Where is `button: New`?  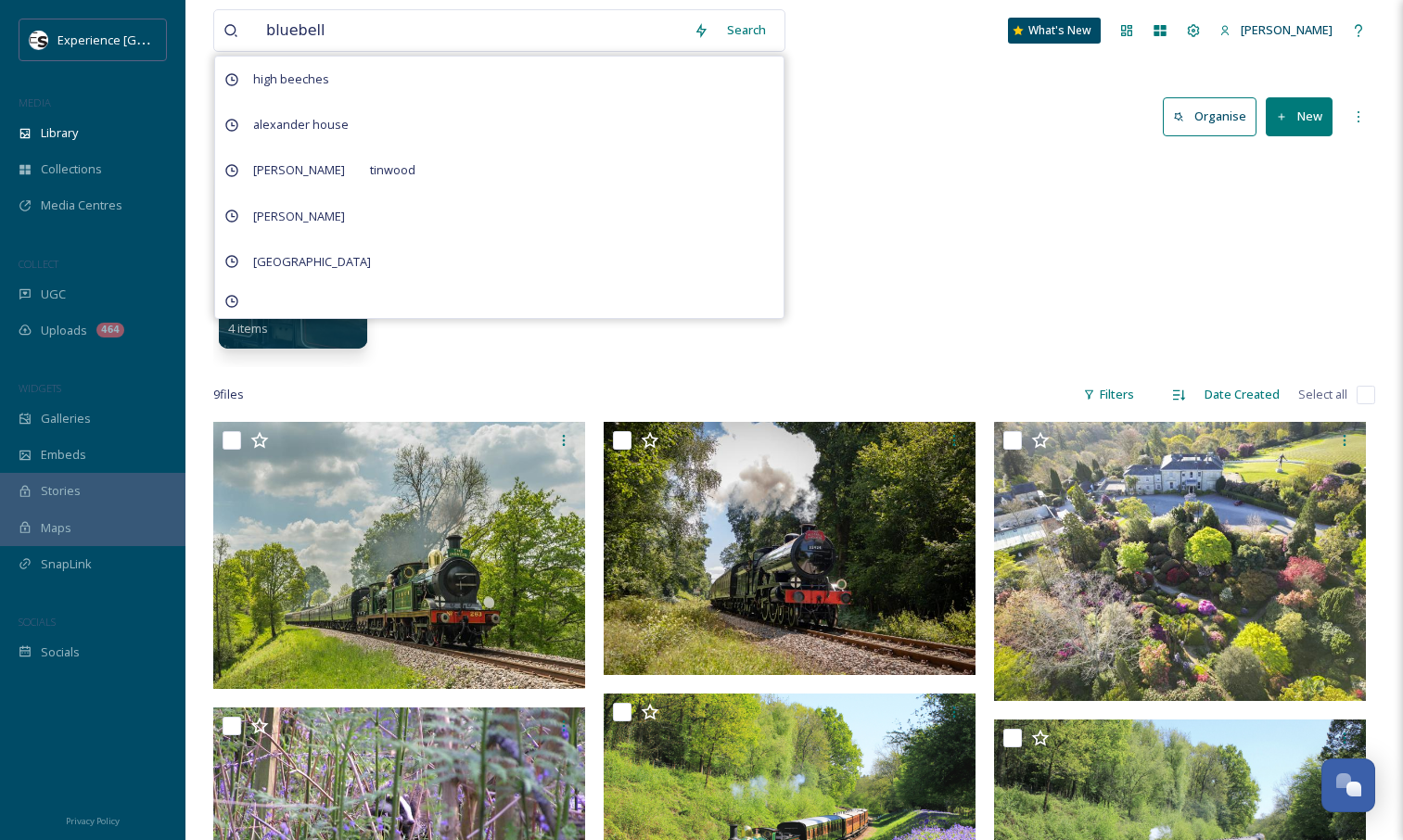 button: New is located at coordinates (1299, 116).